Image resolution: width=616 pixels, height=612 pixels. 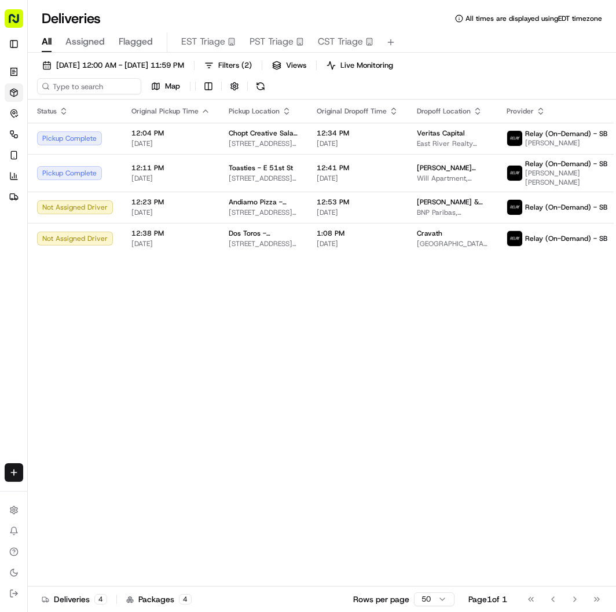 I want to click on span: 12:53 PM, so click(x=357, y=202).